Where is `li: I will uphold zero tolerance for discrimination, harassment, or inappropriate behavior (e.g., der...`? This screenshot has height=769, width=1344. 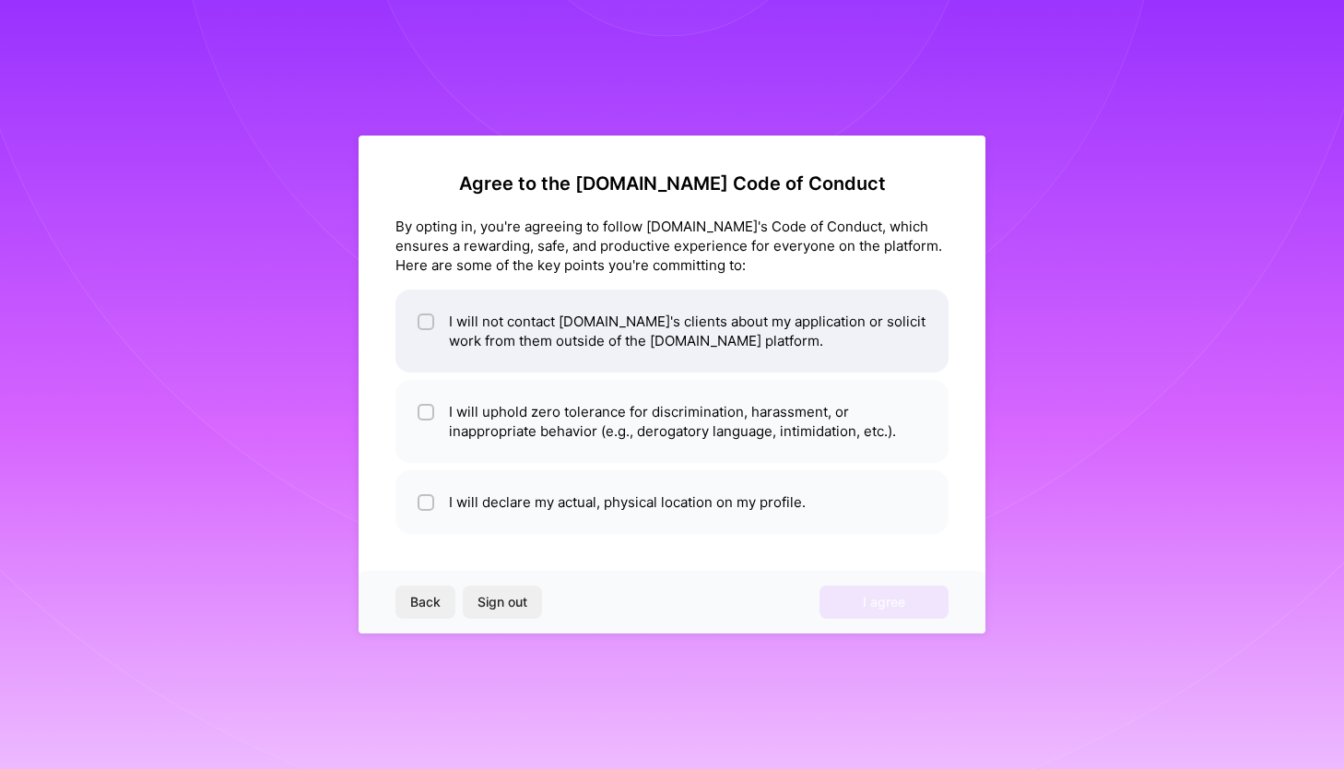
li: I will uphold zero tolerance for discrimination, harassment, or inappropriate behavior (e.g., der... is located at coordinates (672, 421).